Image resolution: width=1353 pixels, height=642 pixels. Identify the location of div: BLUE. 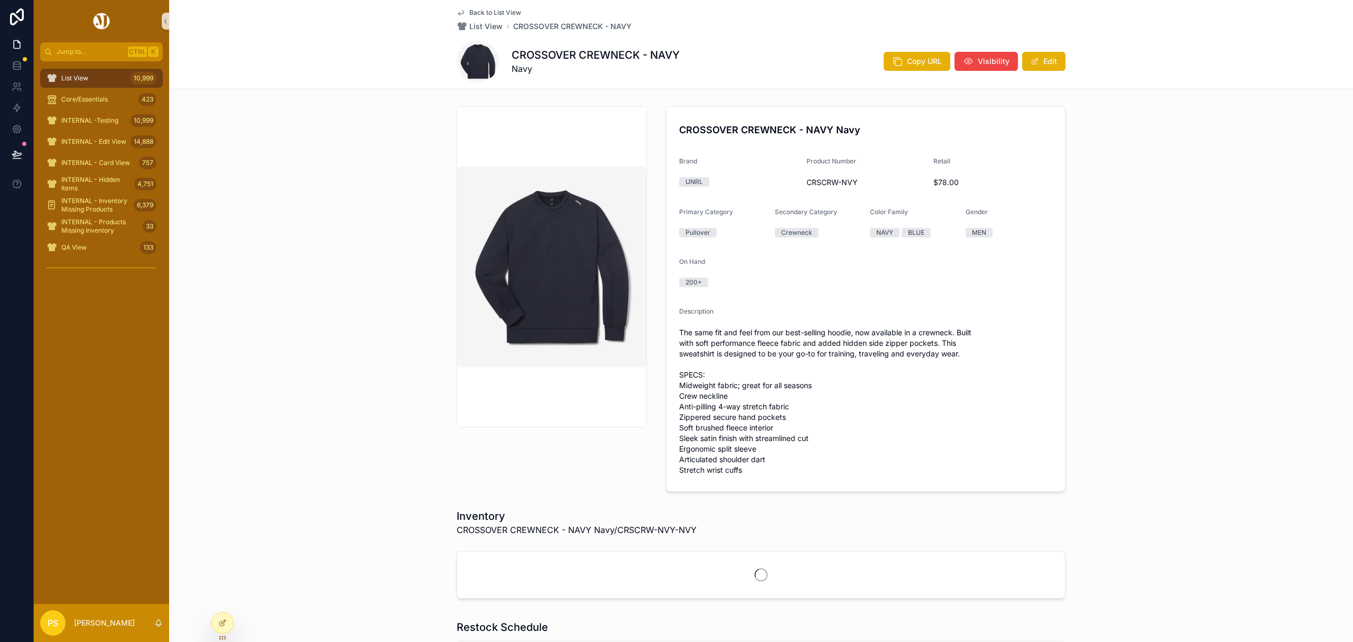
(916, 233).